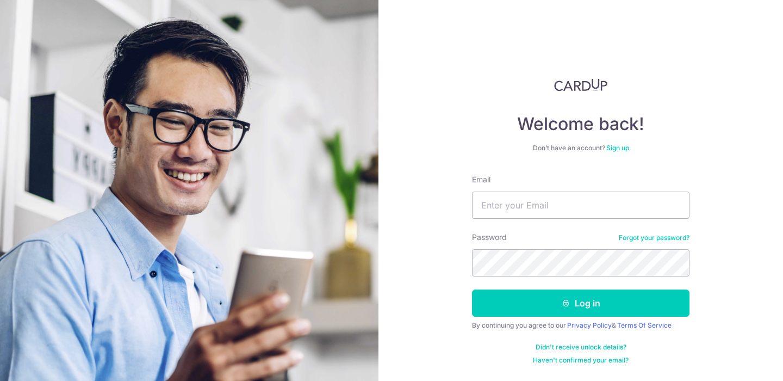 The width and height of the screenshot is (783, 381). Describe the element at coordinates (654, 238) in the screenshot. I see `a: Forgot your password?` at that location.